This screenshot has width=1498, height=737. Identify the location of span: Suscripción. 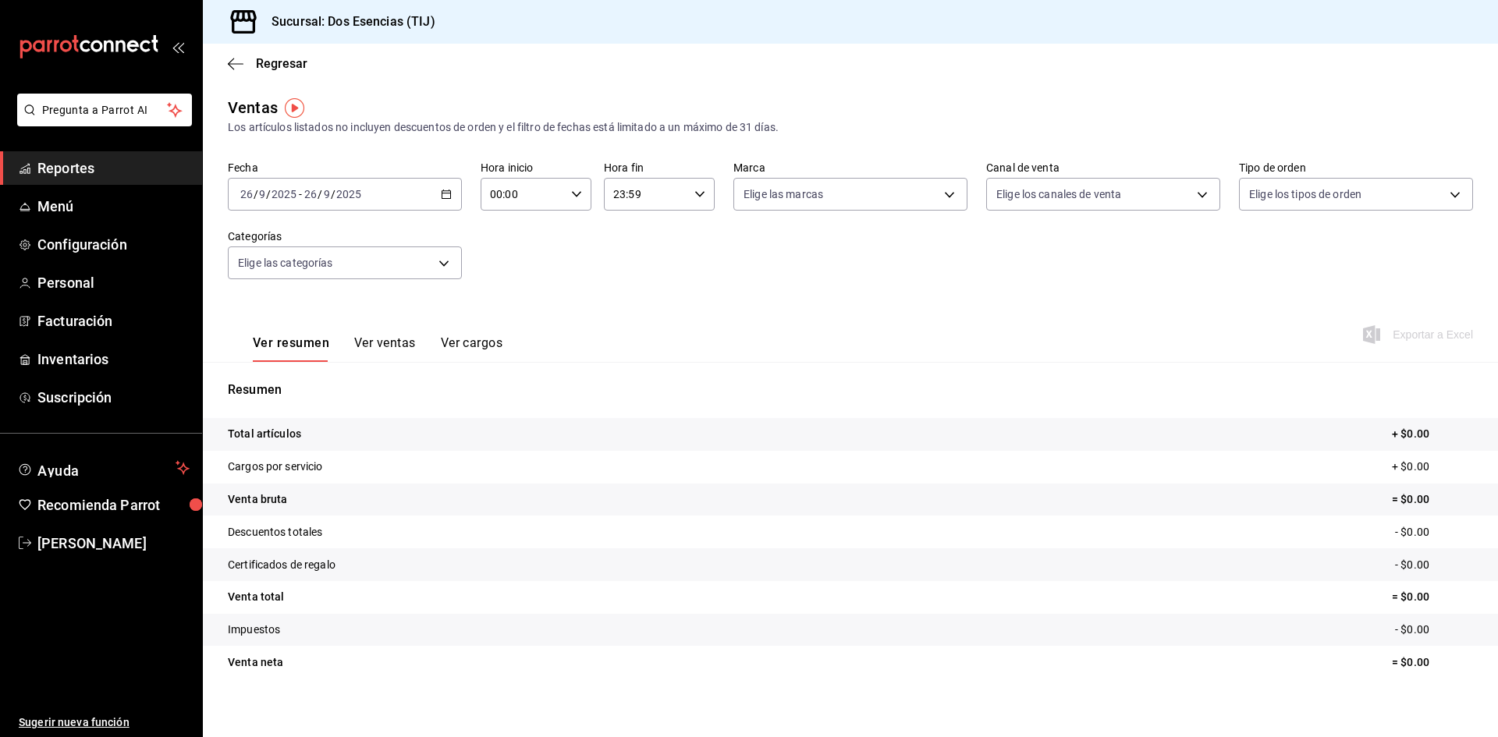
(113, 397).